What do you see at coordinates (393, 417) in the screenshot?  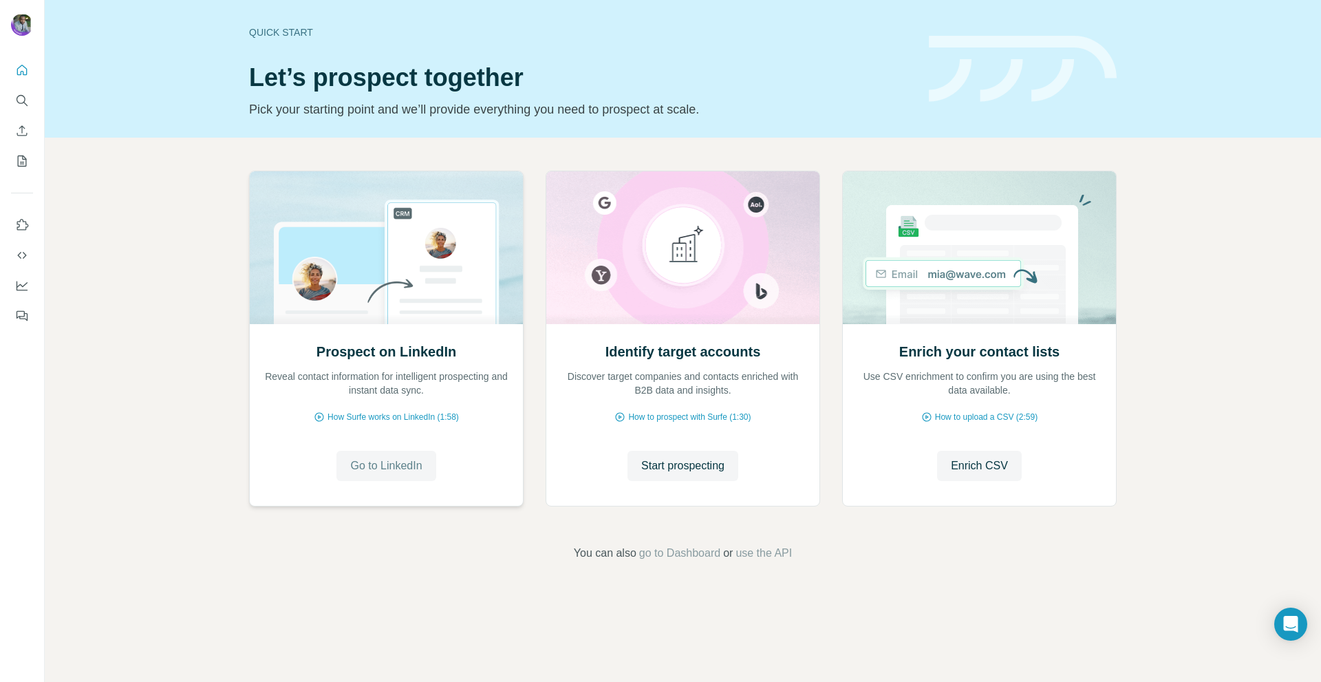 I see `span: How Surfe works on LinkedIn (1:58)` at bounding box center [393, 417].